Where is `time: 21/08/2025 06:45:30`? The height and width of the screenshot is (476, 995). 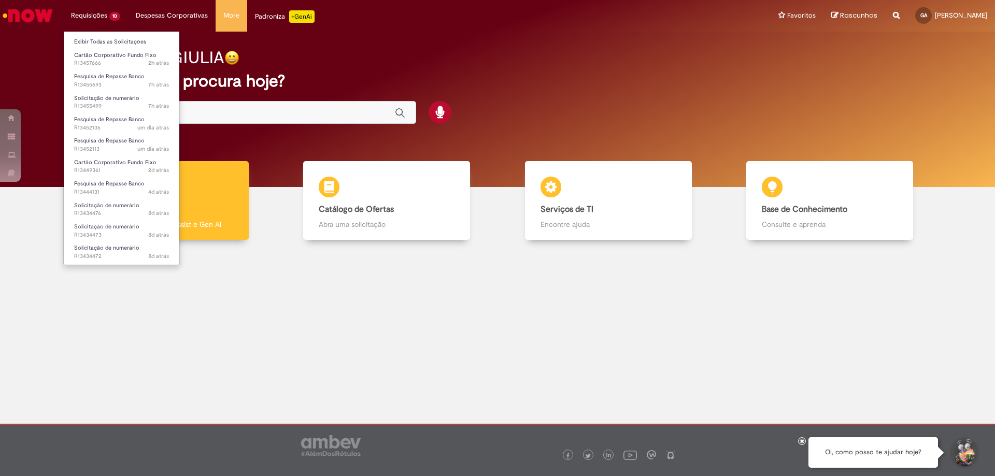
time: 21/08/2025 06:45:30 is located at coordinates (159, 213).